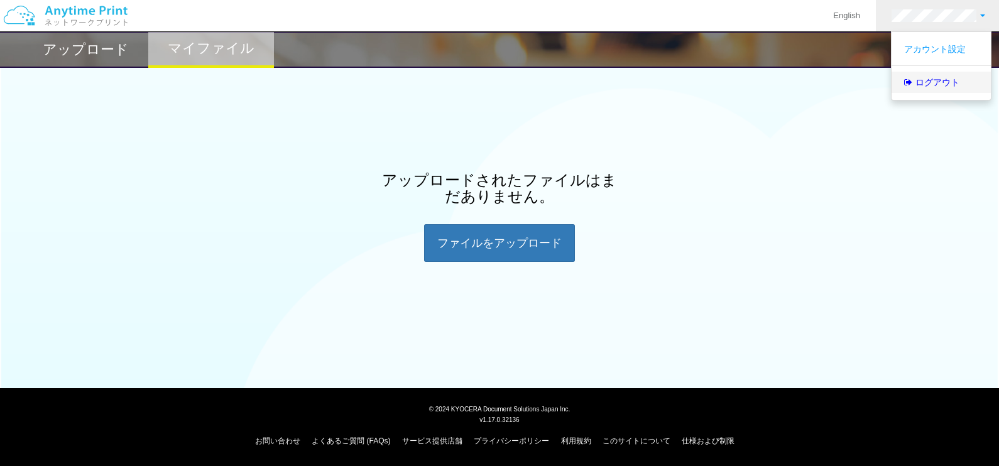 This screenshot has height=466, width=999. I want to click on a: サービス提供店舗, so click(432, 441).